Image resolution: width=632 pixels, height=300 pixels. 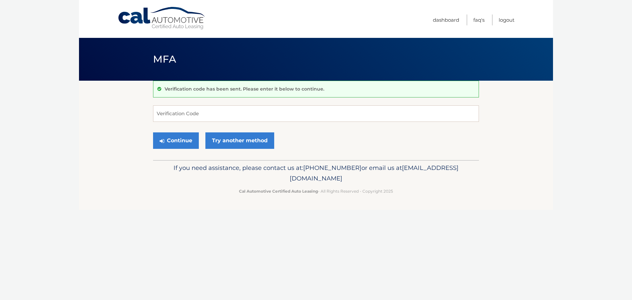 I want to click on a: FAQ's, so click(x=479, y=20).